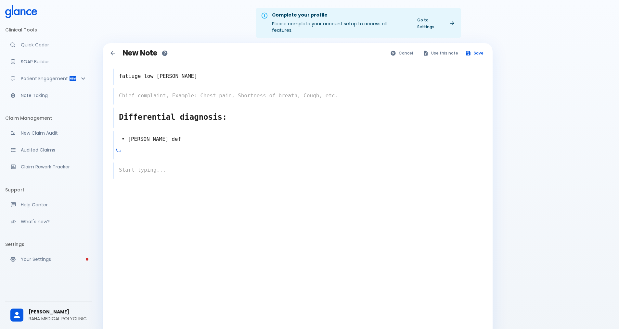 The width and height of the screenshot is (619, 329). What do you see at coordinates (54, 150) in the screenshot?
I see `p: Audited Claims` at bounding box center [54, 150].